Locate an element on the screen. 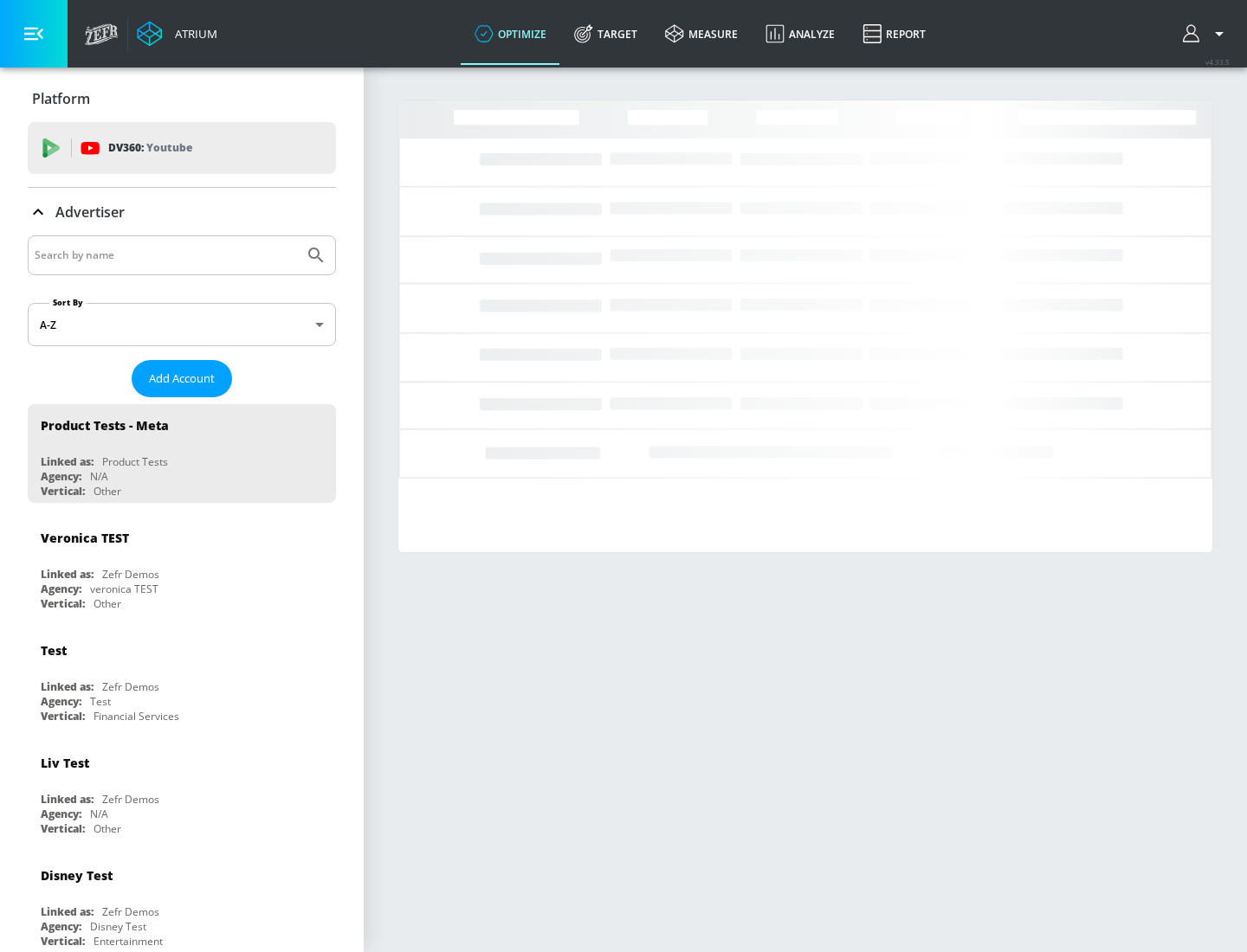  div: Liv TestLinked as:Zefr DemosAgency:N/AVertical:Other is located at coordinates (182, 791).